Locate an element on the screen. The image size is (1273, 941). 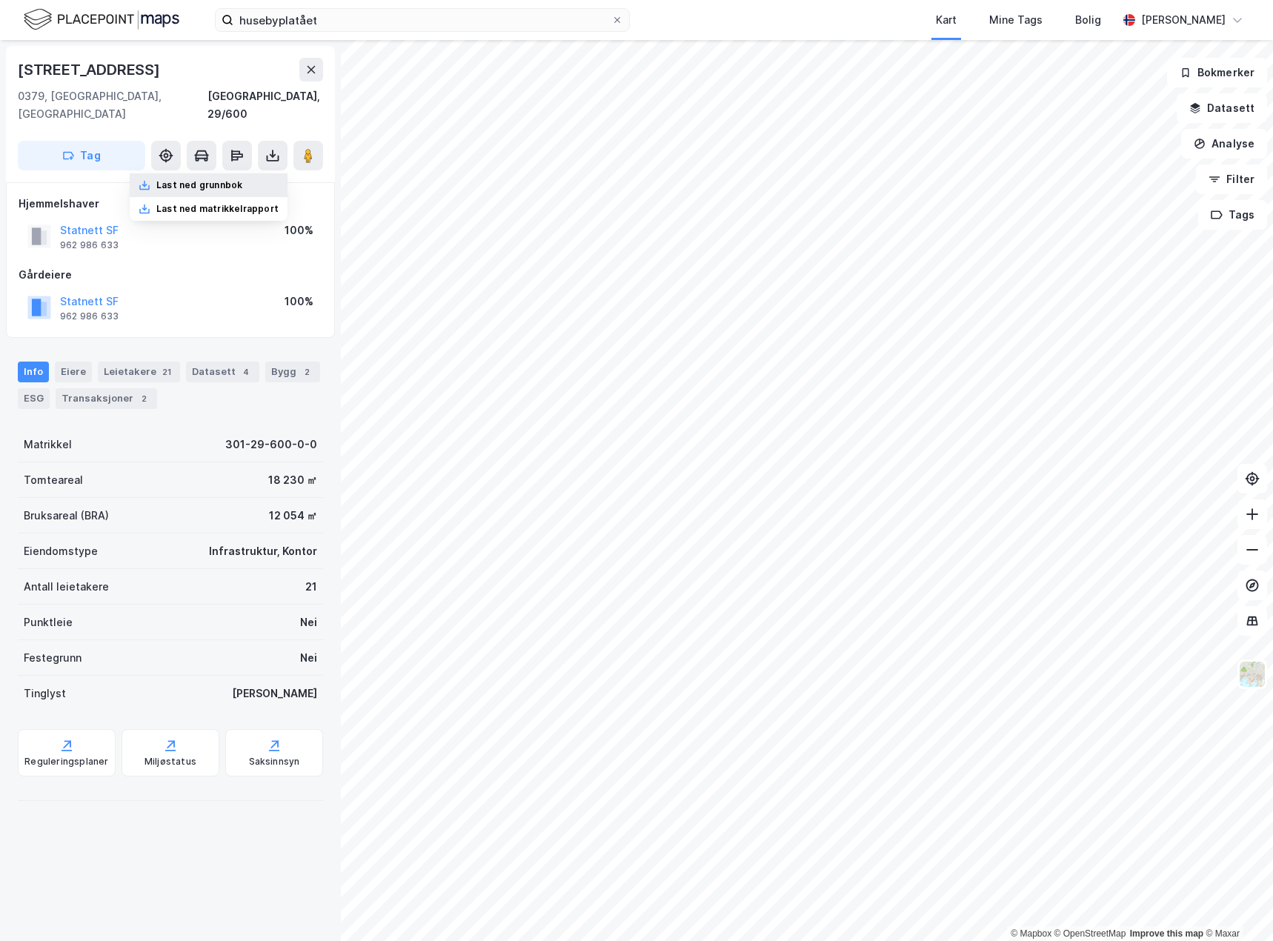
div: Last ned grunnbok is located at coordinates (199, 185).